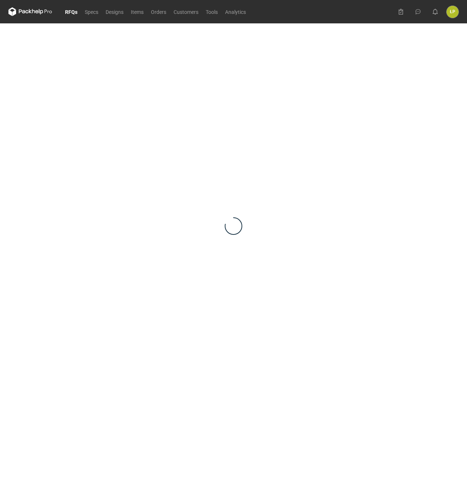 This screenshot has height=477, width=467. I want to click on a: Orders, so click(159, 12).